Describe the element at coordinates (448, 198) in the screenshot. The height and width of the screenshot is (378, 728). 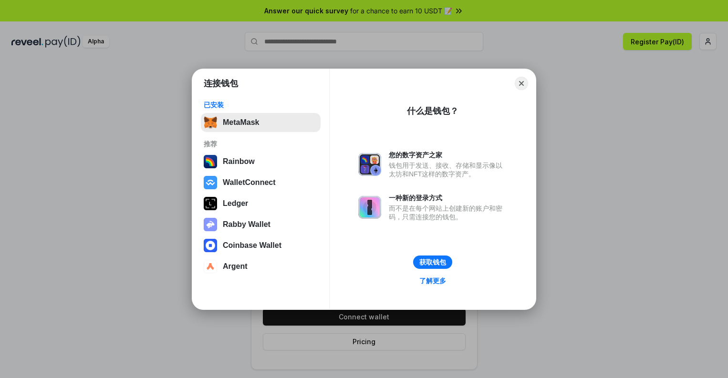
I see `div: 一种新的登录方式` at that location.